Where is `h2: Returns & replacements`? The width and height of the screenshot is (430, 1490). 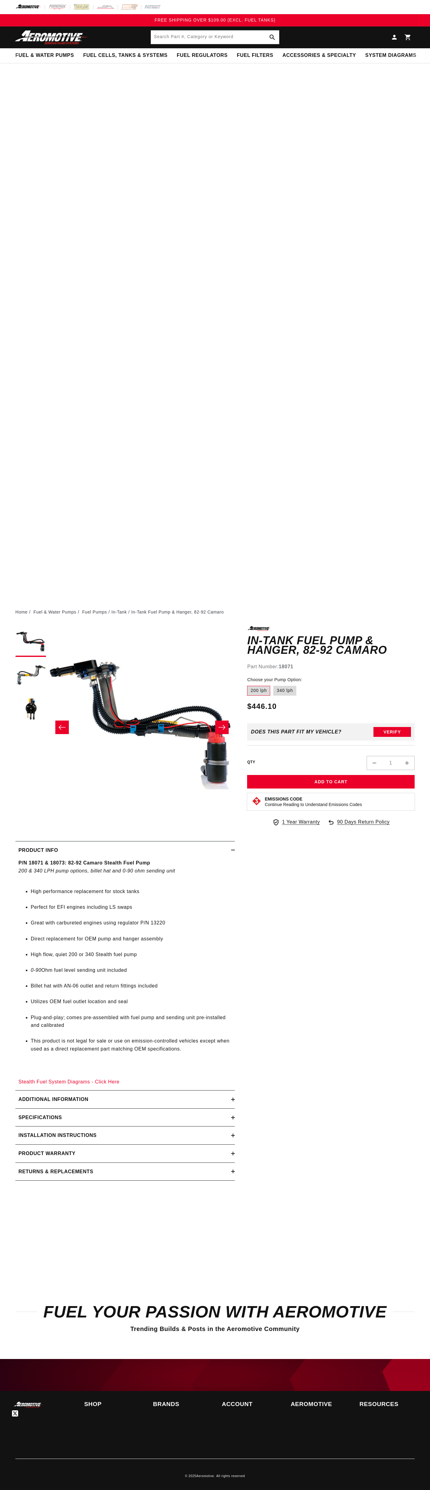
h2: Returns & replacements is located at coordinates (56, 1172).